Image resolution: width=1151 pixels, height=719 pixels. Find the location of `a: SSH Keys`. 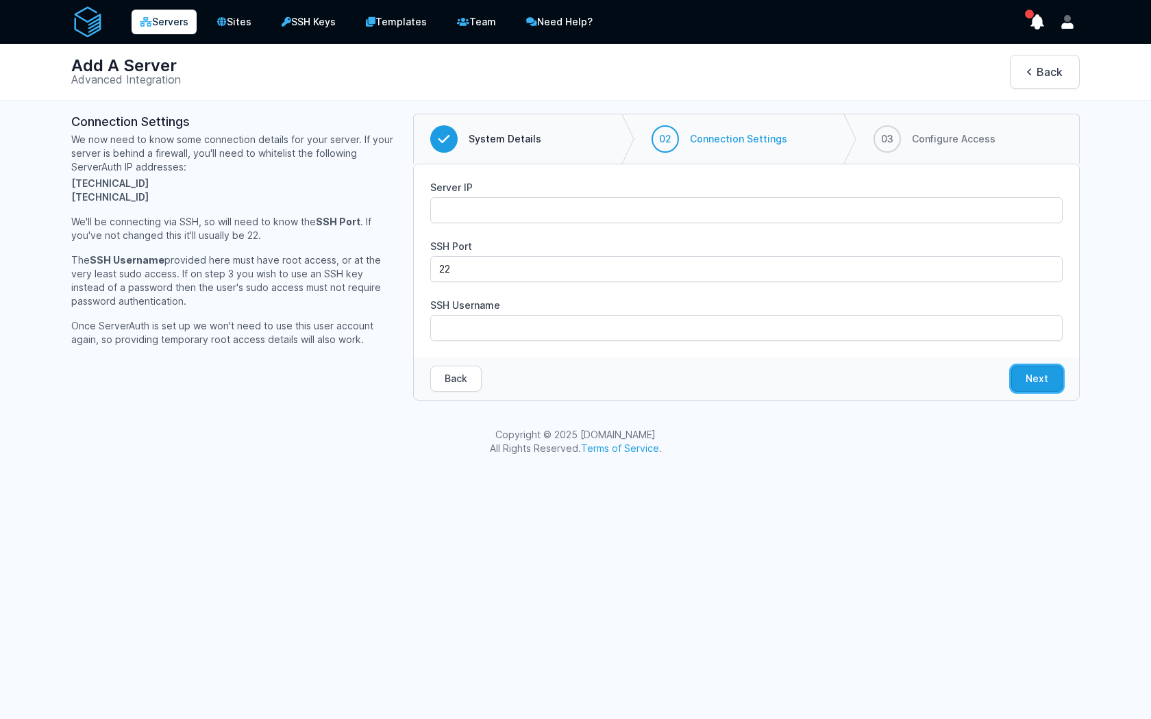

a: SSH Keys is located at coordinates (308, 22).